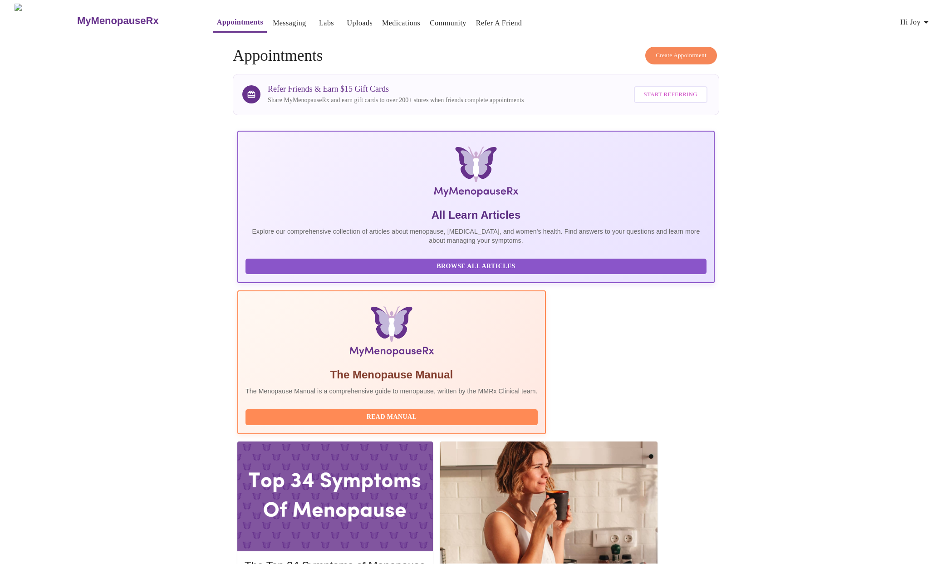  Describe the element at coordinates (392, 391) in the screenshot. I see `p: The Menopause Manual is a comprehensive guide to menopause, written by the MMRx Clinical team.` at that location.